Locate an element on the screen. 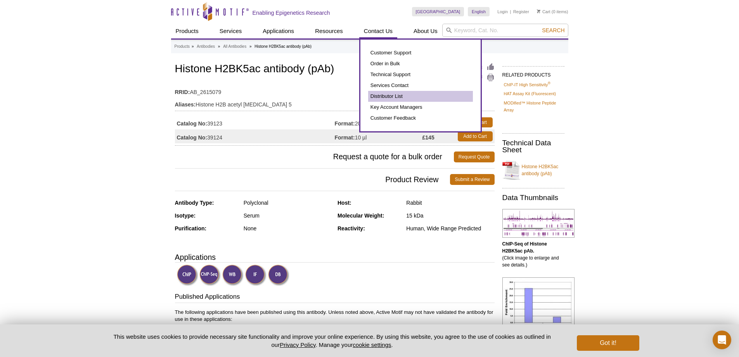 The image size is (739, 357). h2: RELATED PRODUCTS is located at coordinates (534, 73).